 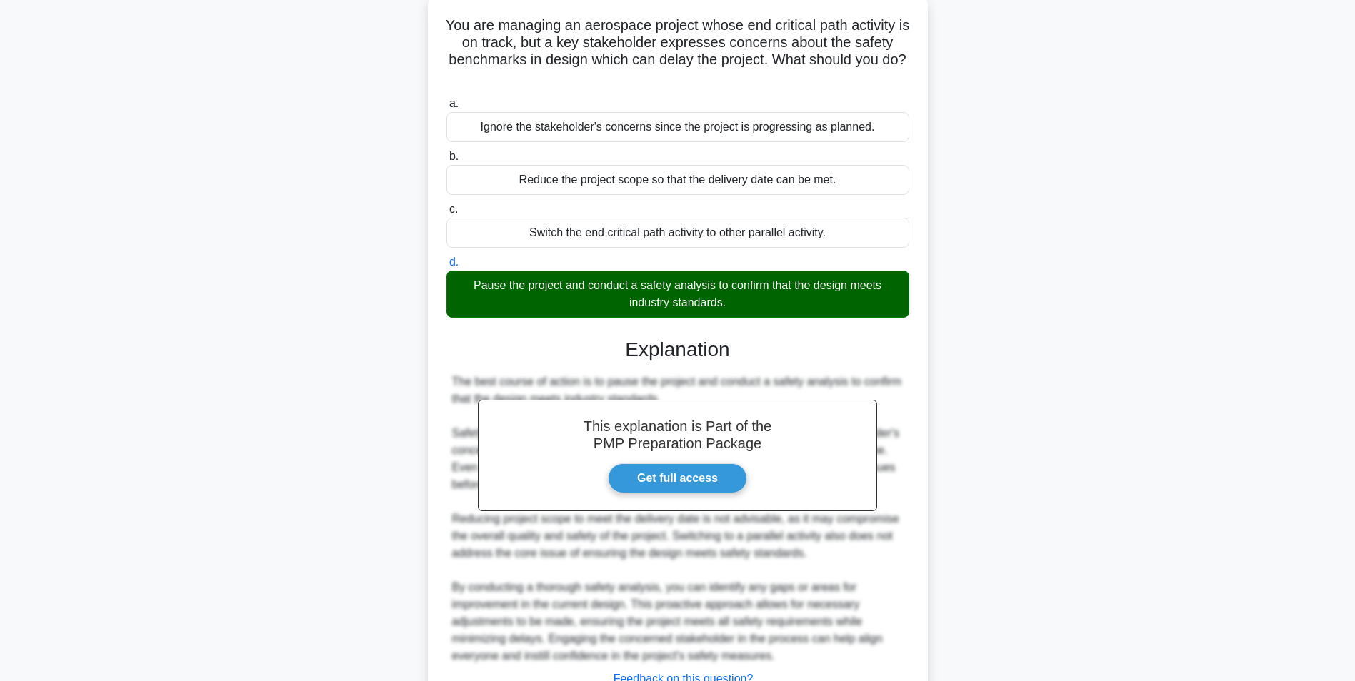 What do you see at coordinates (677, 479) in the screenshot?
I see `a: Get full access` at bounding box center [677, 479].